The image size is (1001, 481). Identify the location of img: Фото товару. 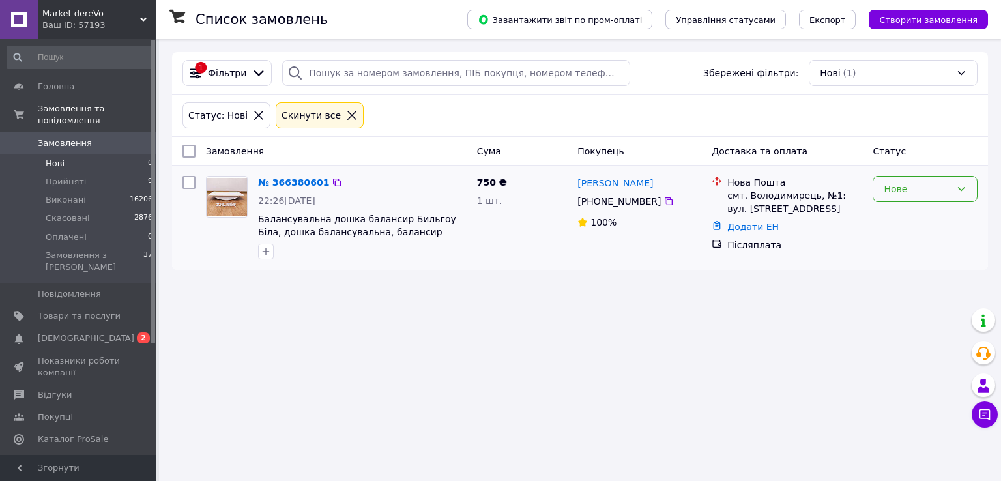
(227, 197).